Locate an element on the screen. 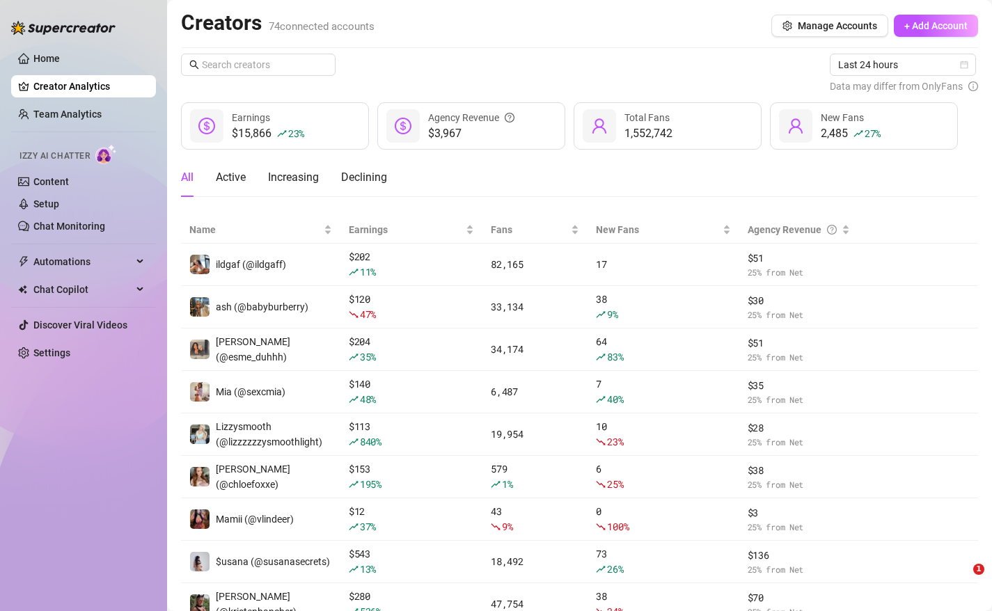  a: Team Analytics is located at coordinates (68, 114).